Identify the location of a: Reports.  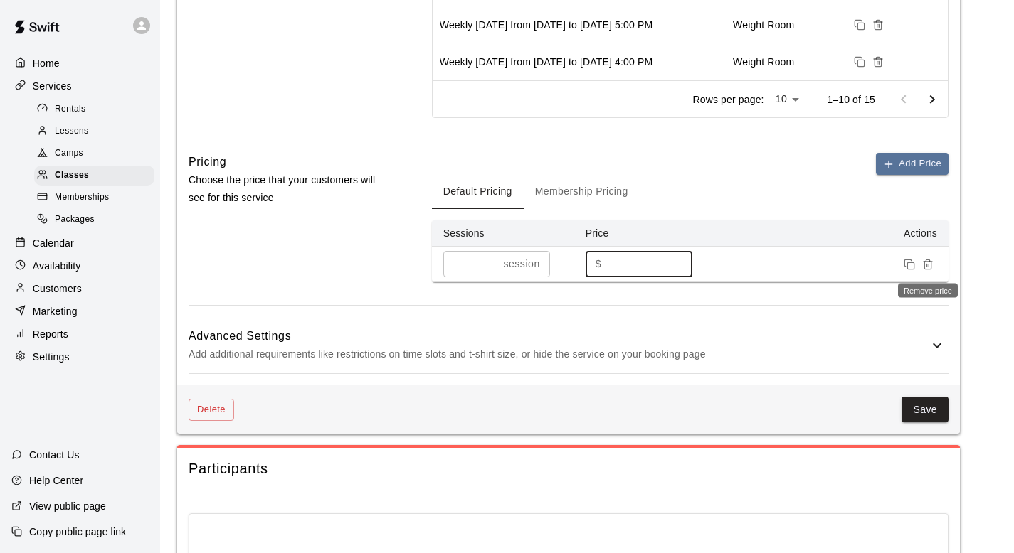
(80, 334).